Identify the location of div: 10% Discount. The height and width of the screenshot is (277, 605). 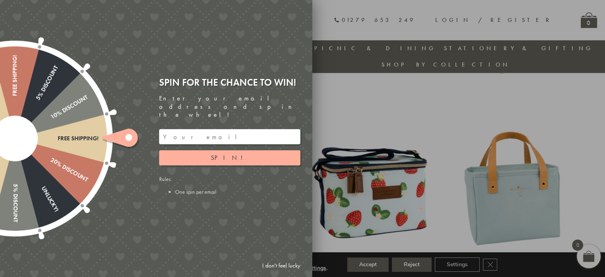
(51, 117).